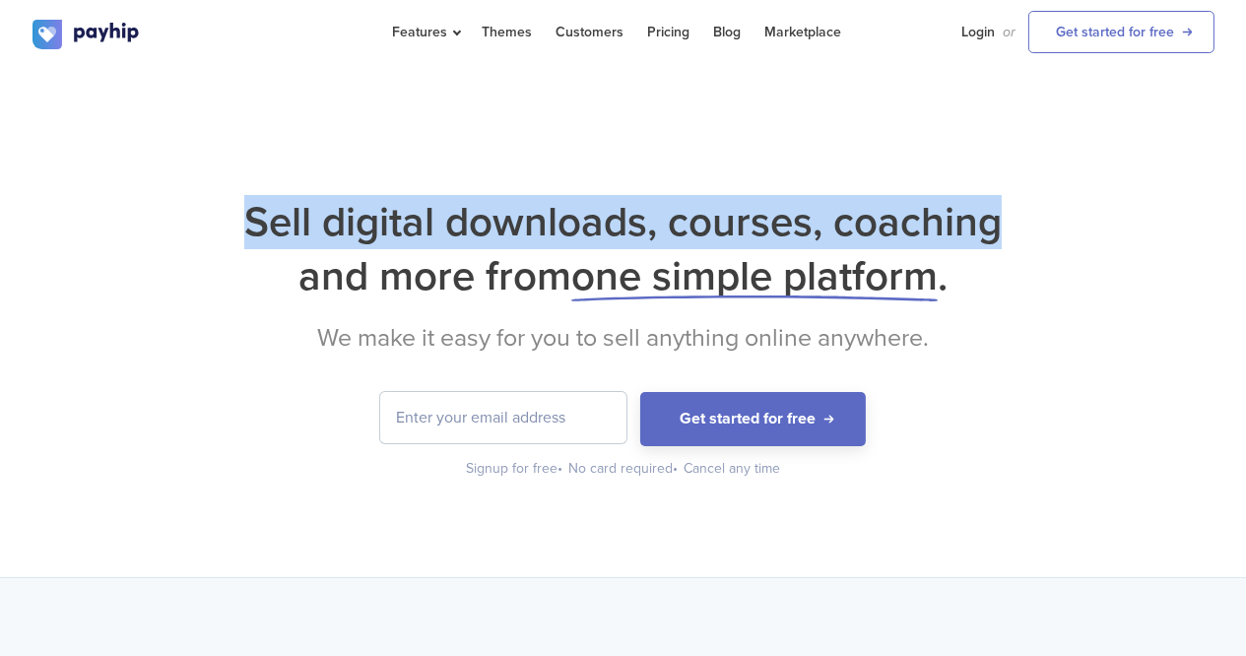 This screenshot has width=1246, height=656. Describe the element at coordinates (752, 419) in the screenshot. I see `button: Get started for free` at that location.